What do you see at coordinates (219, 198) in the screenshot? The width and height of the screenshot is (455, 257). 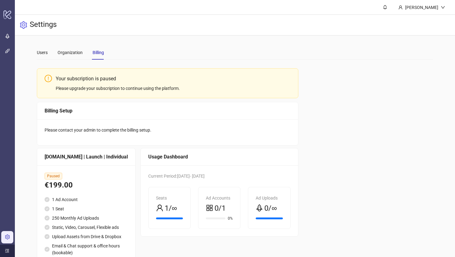 I see `div: Ad Accounts` at bounding box center [219, 198].